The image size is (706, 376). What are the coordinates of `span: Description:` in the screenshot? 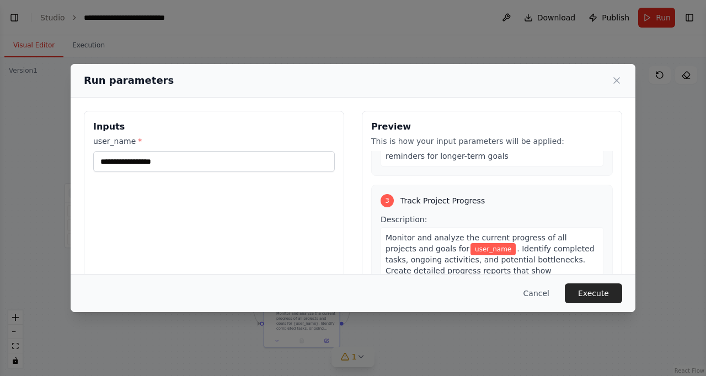 It's located at (404, 220).